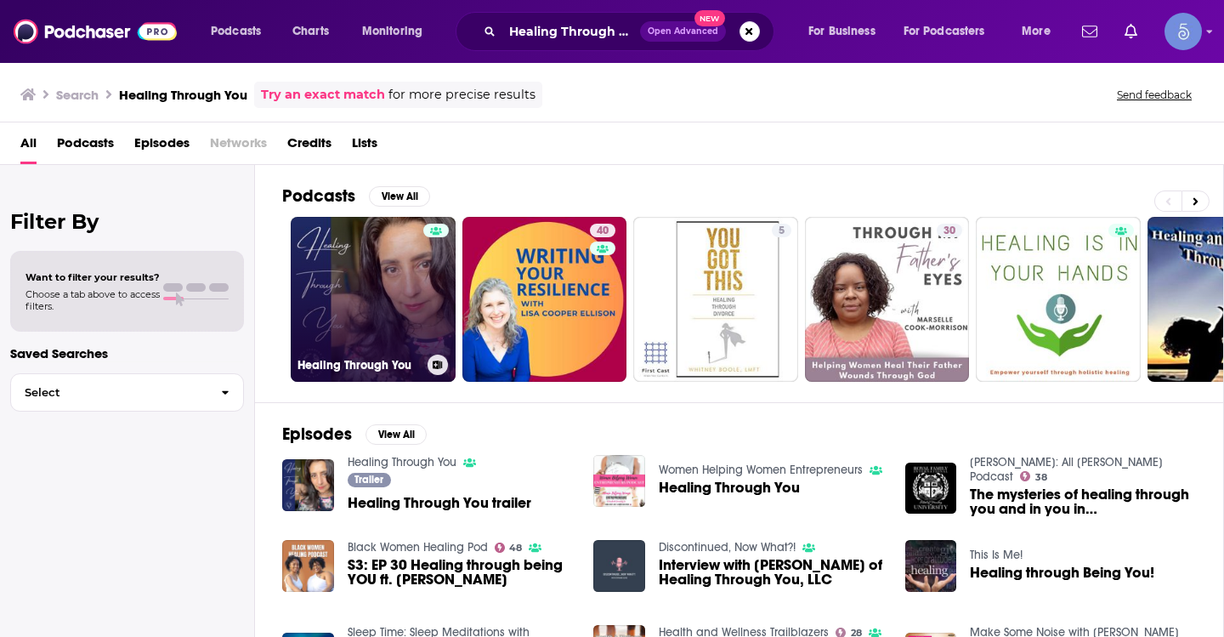 This screenshot has width=1224, height=637. Describe the element at coordinates (931, 488) in the screenshot. I see `img: The mysteries of healing through you and in you in Christ Jesus` at that location.